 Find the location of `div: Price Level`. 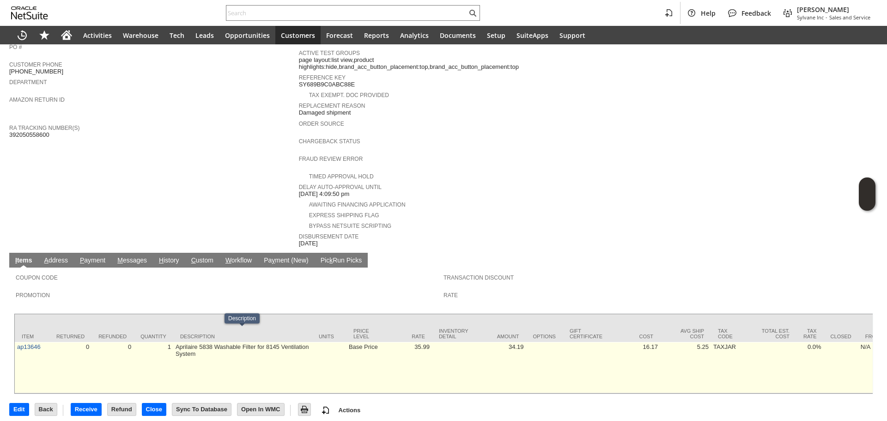

div: Price Level is located at coordinates (364, 334).